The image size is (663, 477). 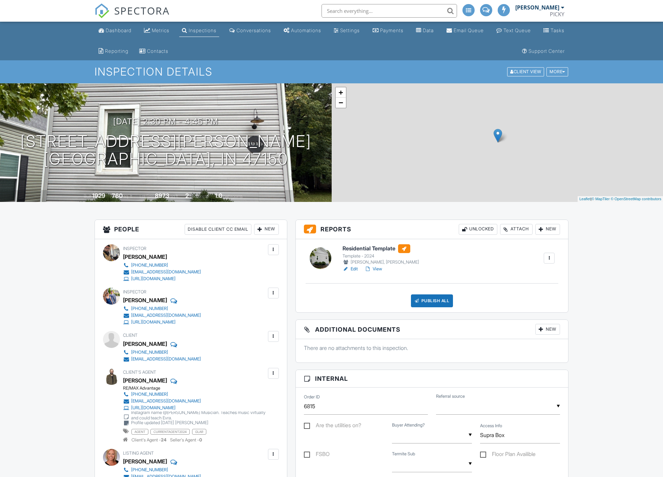 What do you see at coordinates (201, 440) in the screenshot?
I see `strong: 0` at bounding box center [201, 440].